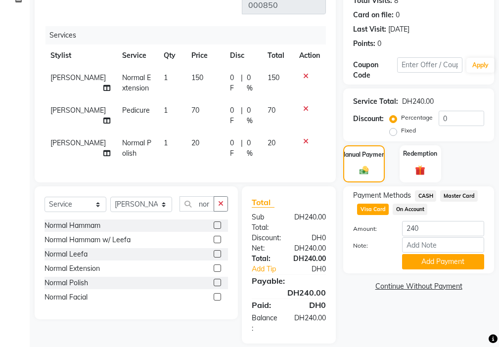 The height and width of the screenshot is (347, 499). Describe the element at coordinates (66, 283) in the screenshot. I see `div: Normal Polish` at that location.